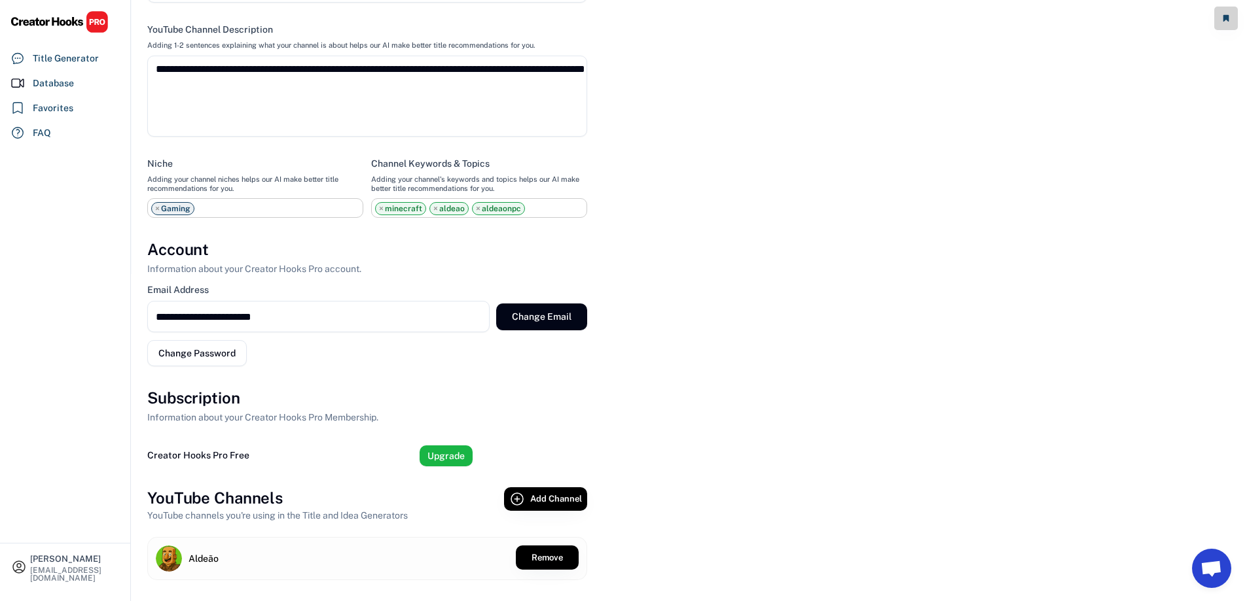 This screenshot has width=1247, height=601. Describe the element at coordinates (60, 22) in the screenshot. I see `img: CHPRO%20Logo.svg` at that location.